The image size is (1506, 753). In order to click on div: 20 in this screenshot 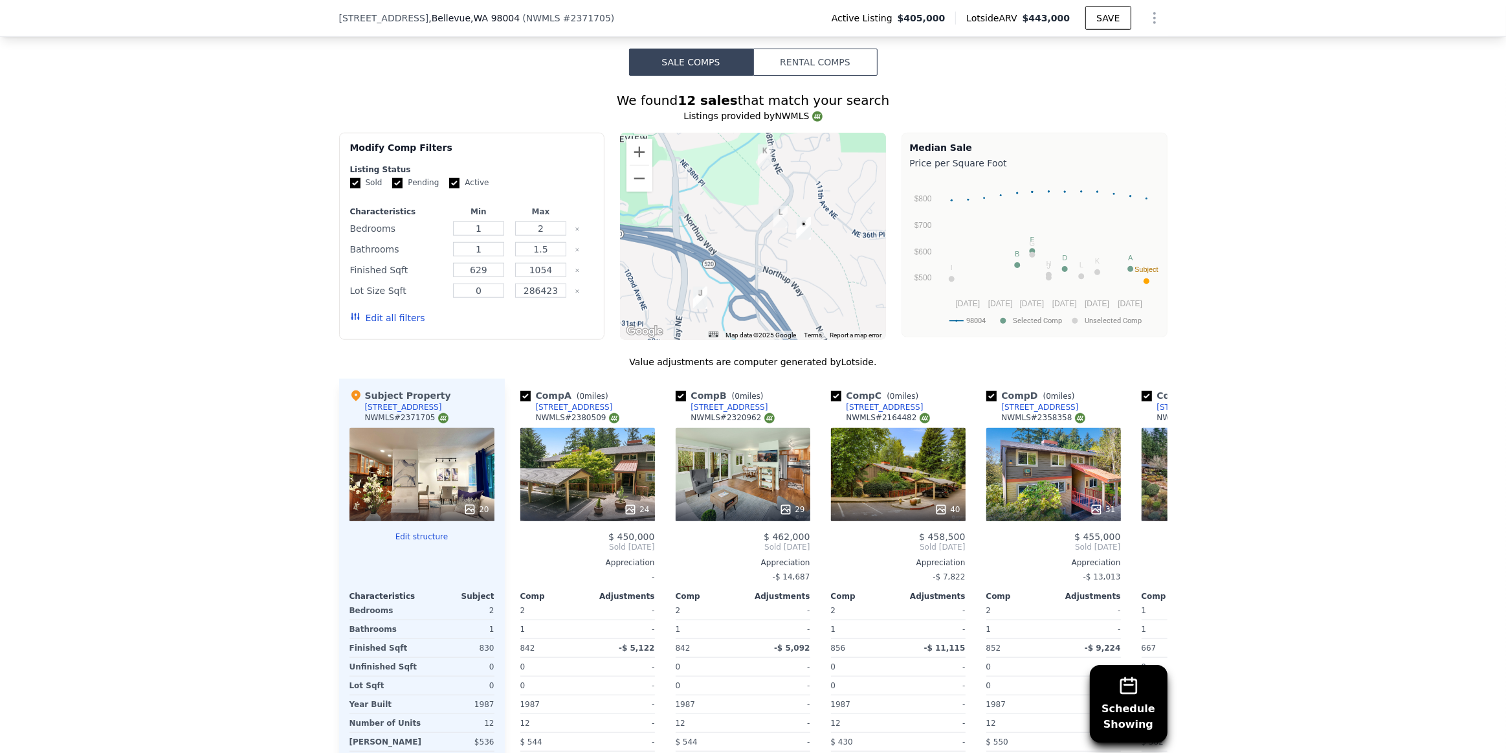, I will do `click(476, 509)`.